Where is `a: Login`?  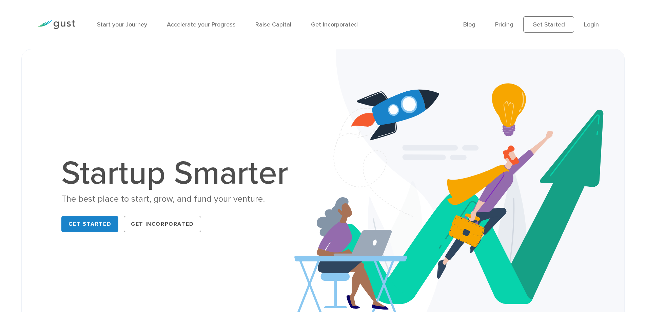
a: Login is located at coordinates (591, 24).